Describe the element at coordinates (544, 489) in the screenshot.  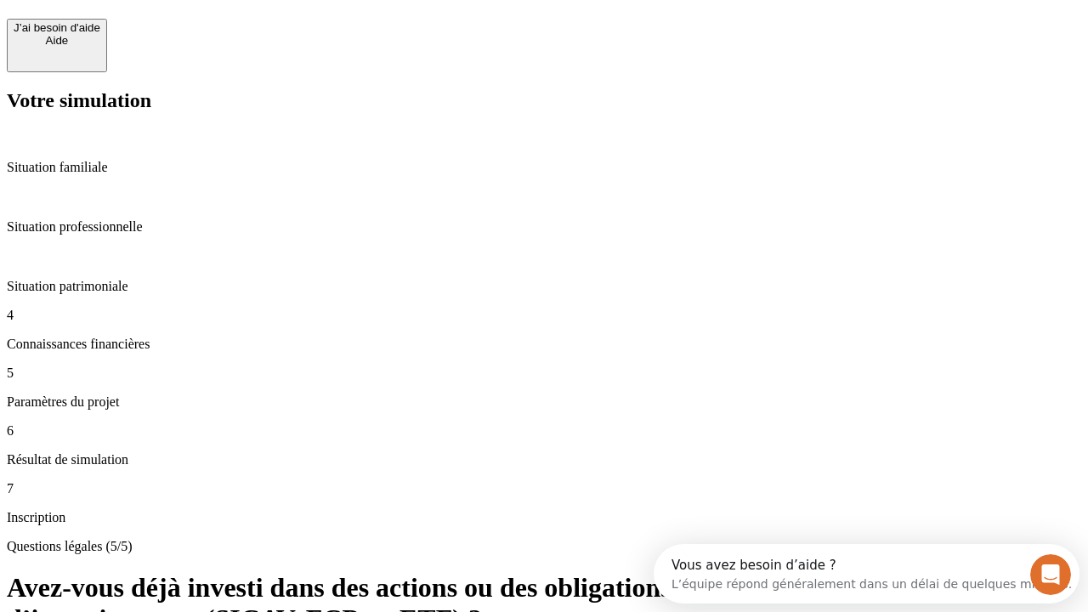
I see `p: 7` at that location.